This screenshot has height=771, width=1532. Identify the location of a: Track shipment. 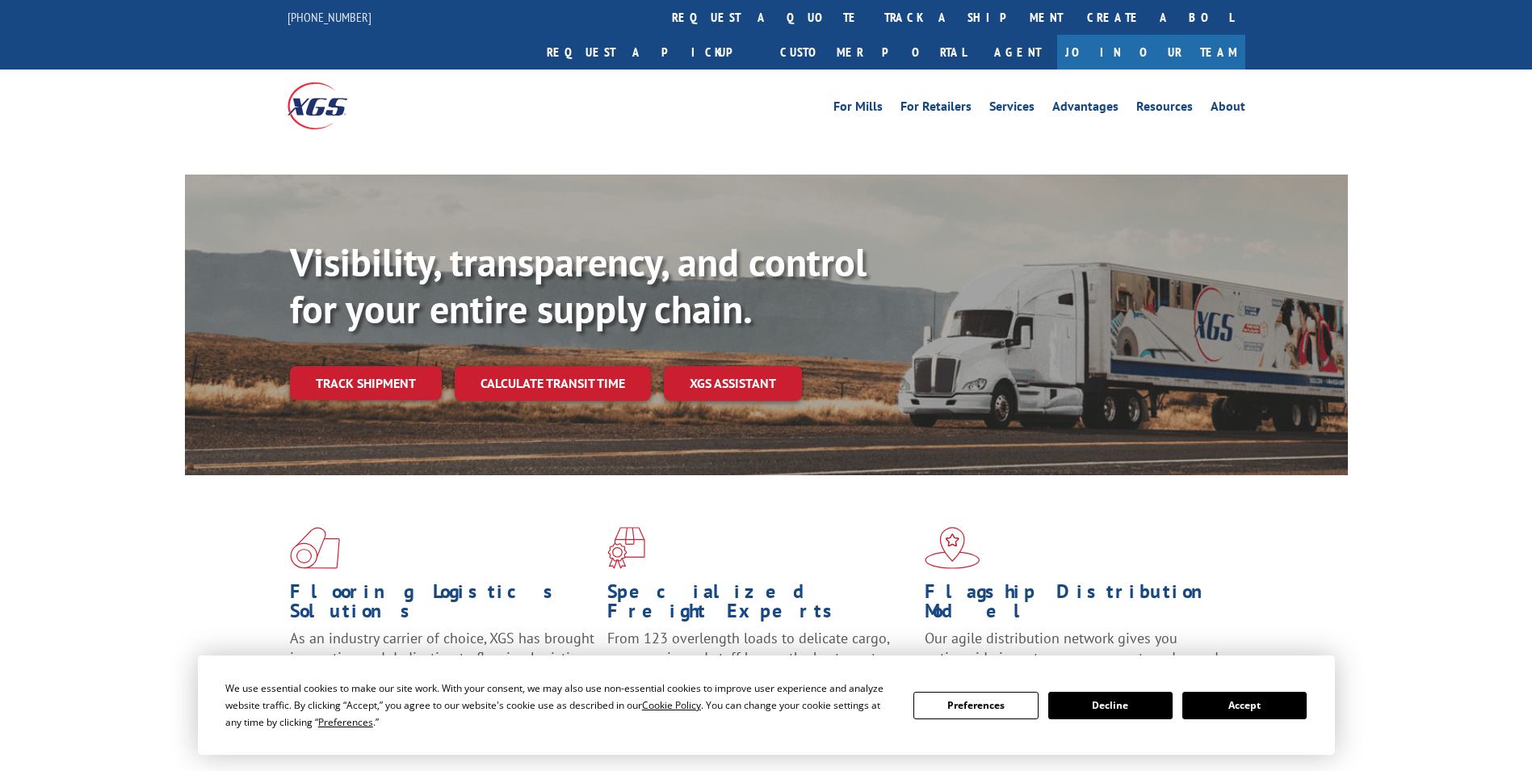
(366, 383).